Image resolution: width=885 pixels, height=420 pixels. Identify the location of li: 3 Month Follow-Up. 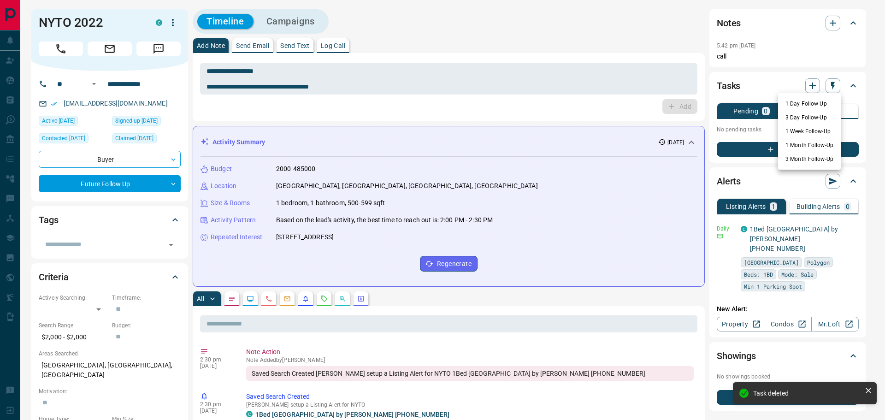
(810, 159).